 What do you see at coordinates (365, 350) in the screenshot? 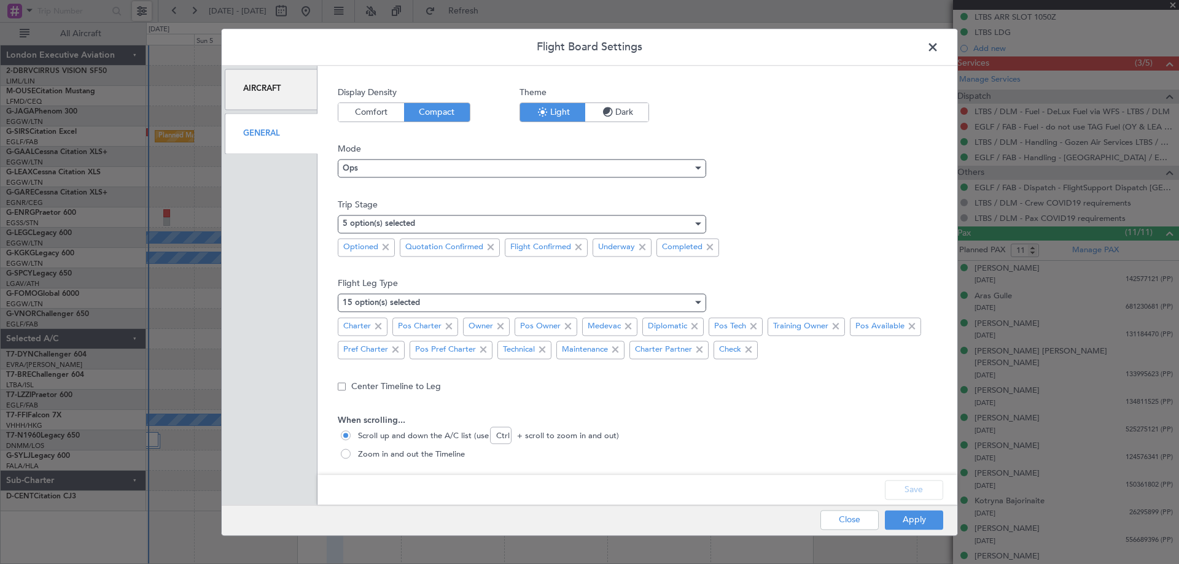
I see `span: Pref Charter` at bounding box center [365, 350].